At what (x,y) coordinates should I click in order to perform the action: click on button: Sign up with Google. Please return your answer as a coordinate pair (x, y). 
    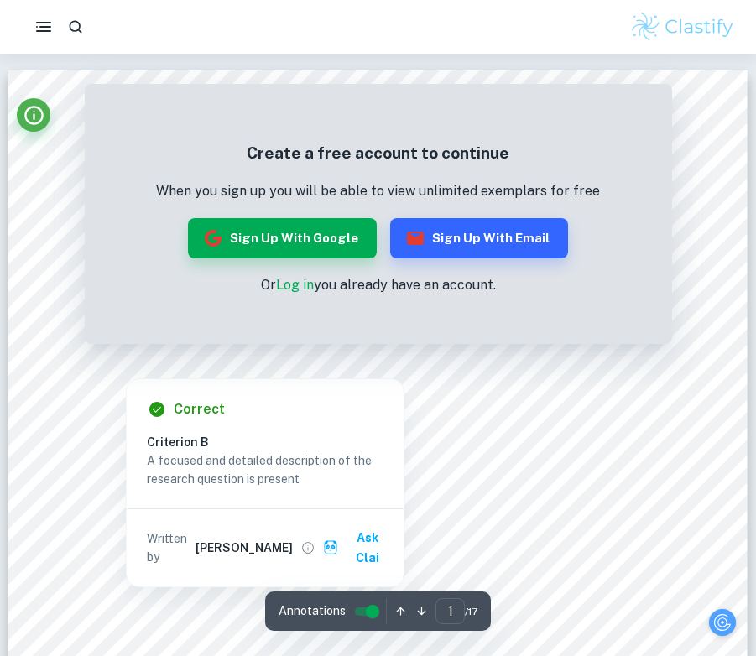
    Looking at the image, I should click on (282, 238).